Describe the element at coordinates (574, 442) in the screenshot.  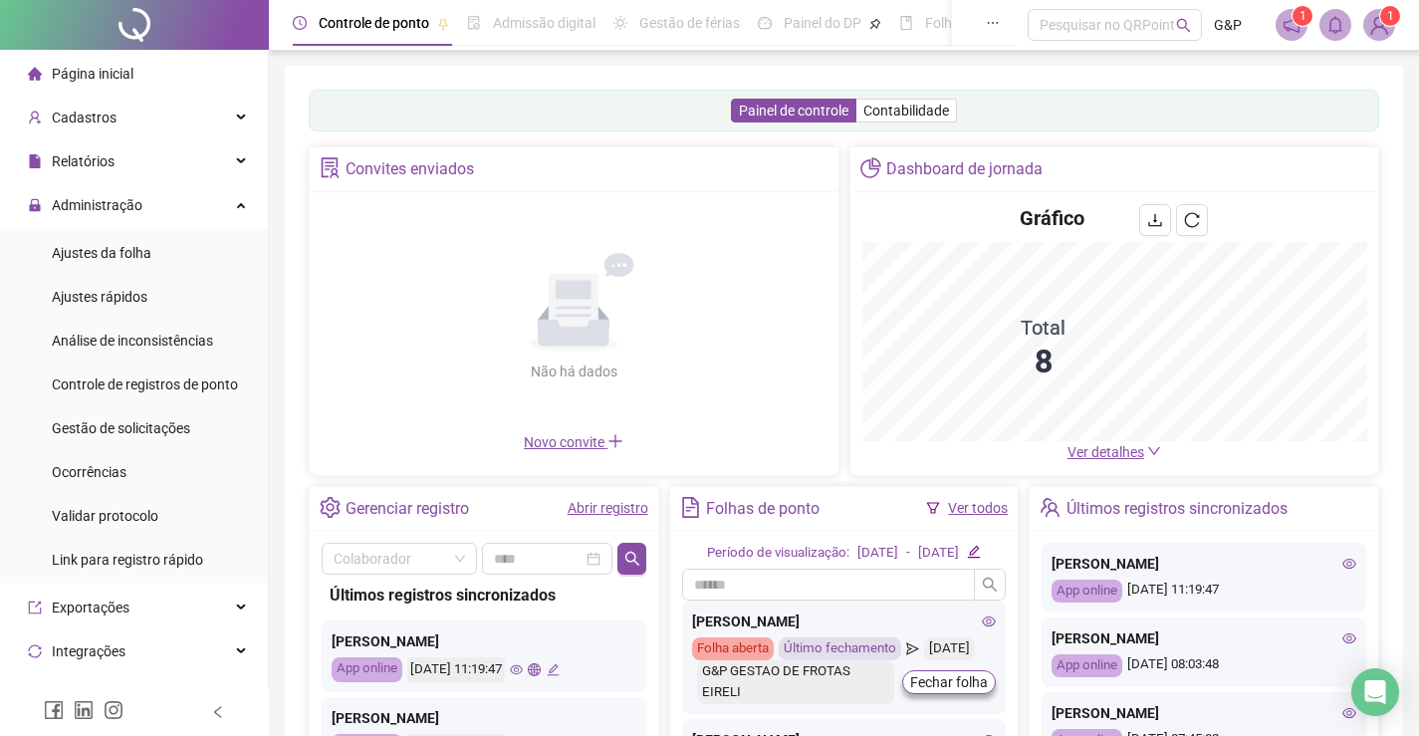
I see `span: Novo convite` at that location.